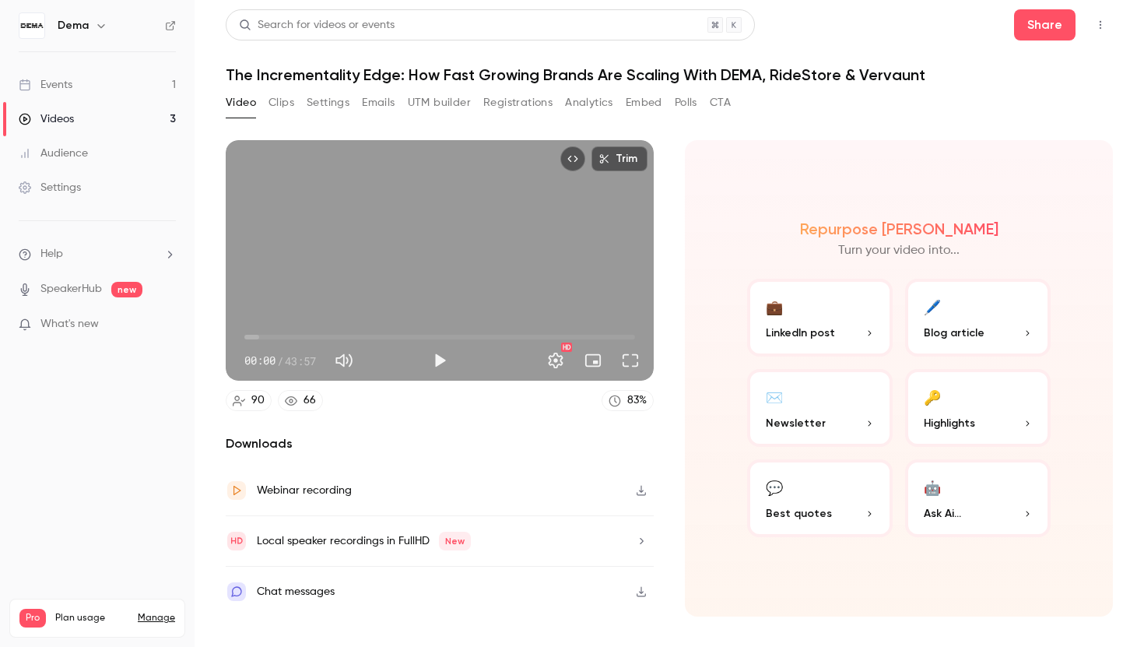  Describe the element at coordinates (573, 159) in the screenshot. I see `button: Embed video` at that location.